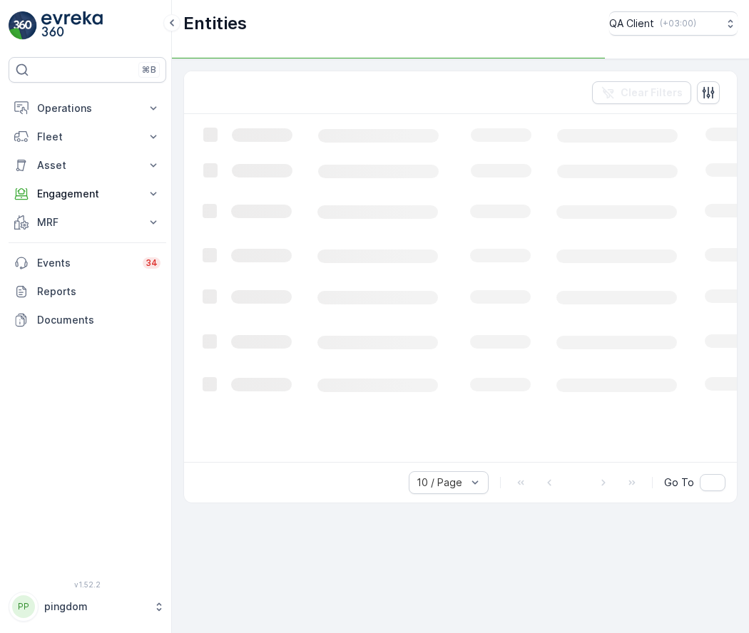  Describe the element at coordinates (87, 223) in the screenshot. I see `p: MRF` at that location.